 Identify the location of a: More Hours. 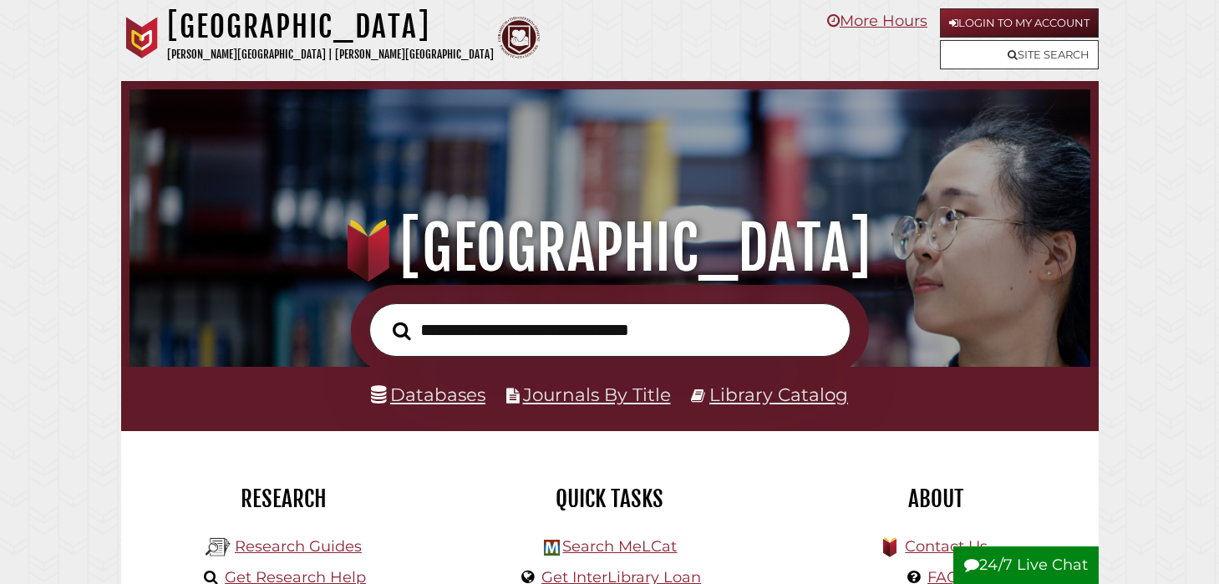
(877, 21).